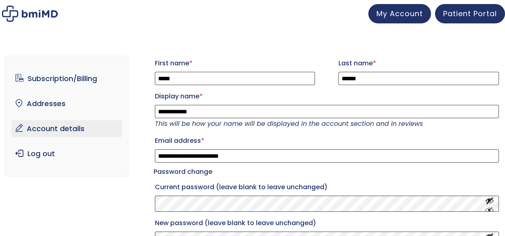 The image size is (505, 236). What do you see at coordinates (67, 154) in the screenshot?
I see `a: Log out` at bounding box center [67, 154].